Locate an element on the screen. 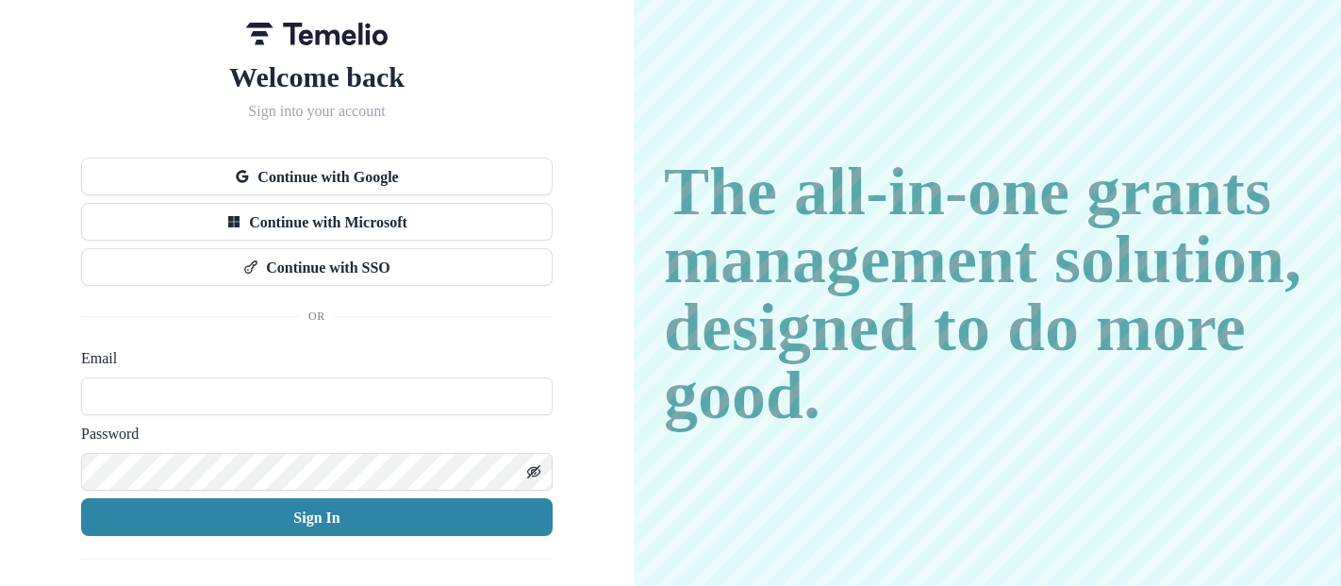 This screenshot has width=1341, height=586. h1: Welcome back is located at coordinates (317, 77).